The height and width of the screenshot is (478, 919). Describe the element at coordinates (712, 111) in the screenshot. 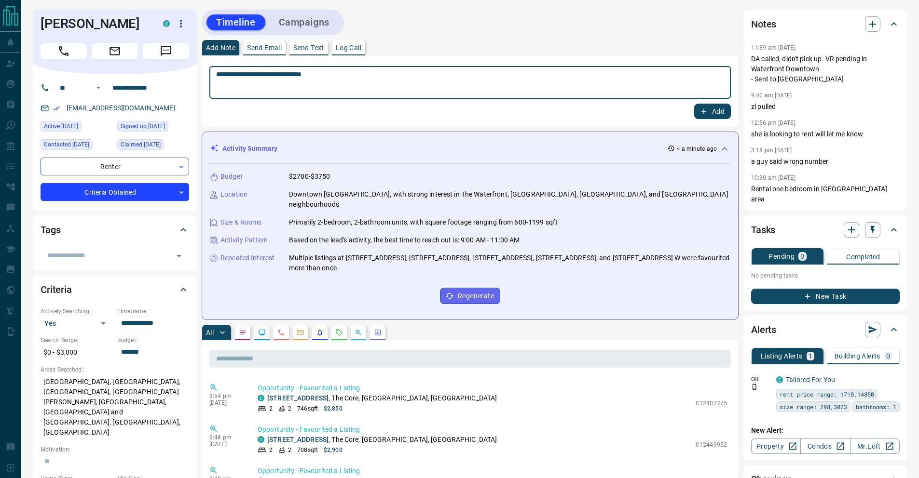

I see `button: Add` at that location.